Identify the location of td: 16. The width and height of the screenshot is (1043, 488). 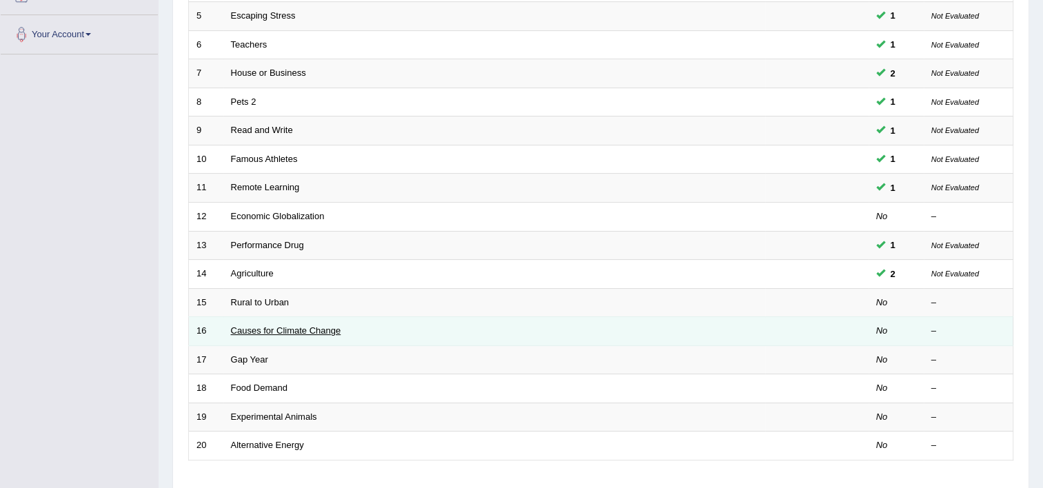
(206, 332).